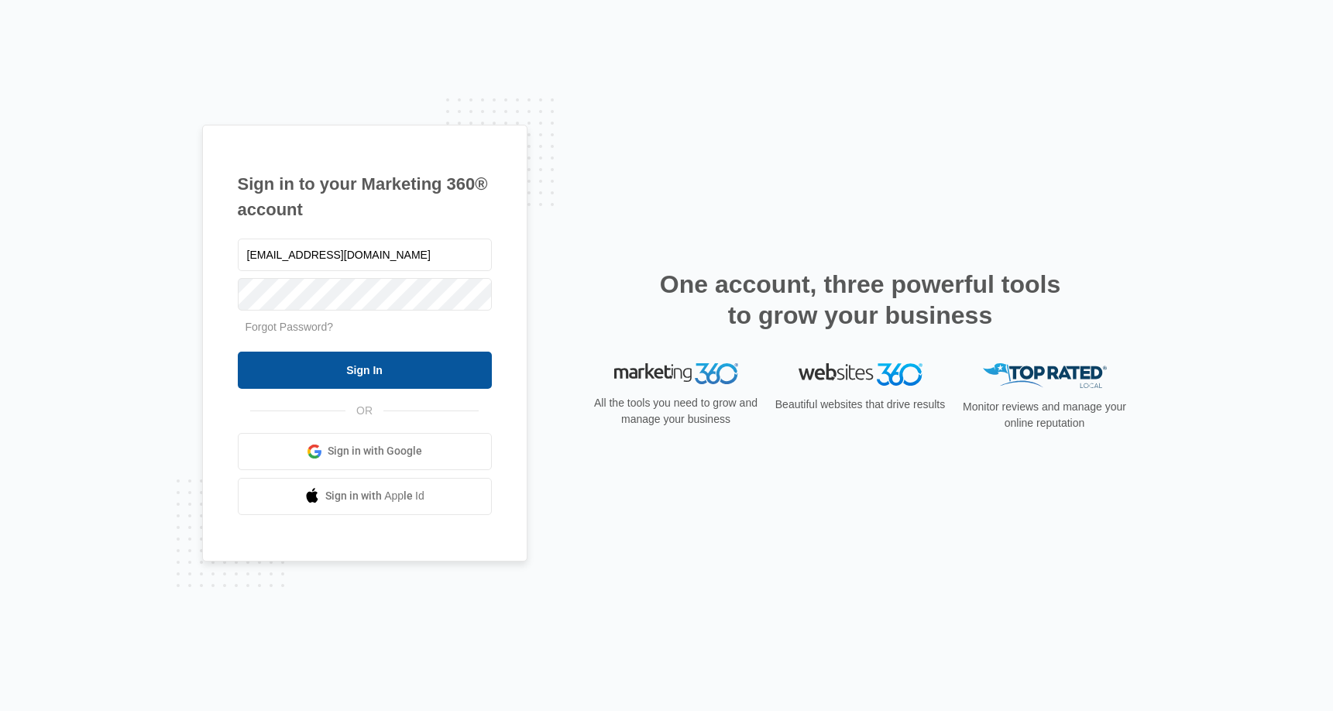 This screenshot has width=1333, height=711. Describe the element at coordinates (364, 410) in the screenshot. I see `span: OR` at that location.